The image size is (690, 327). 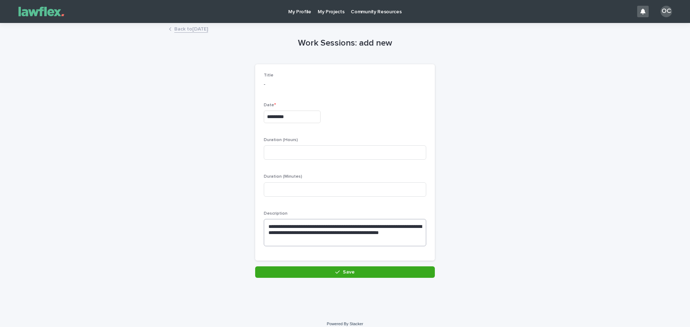 What do you see at coordinates (283, 177) in the screenshot?
I see `span: Duration (Minutes)` at bounding box center [283, 177].